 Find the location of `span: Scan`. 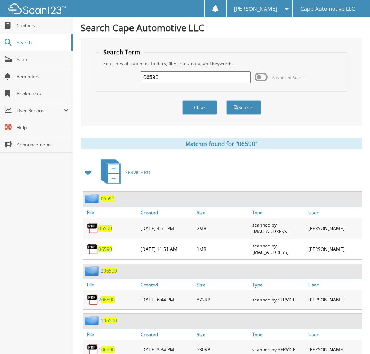

span: Scan is located at coordinates (42, 59).